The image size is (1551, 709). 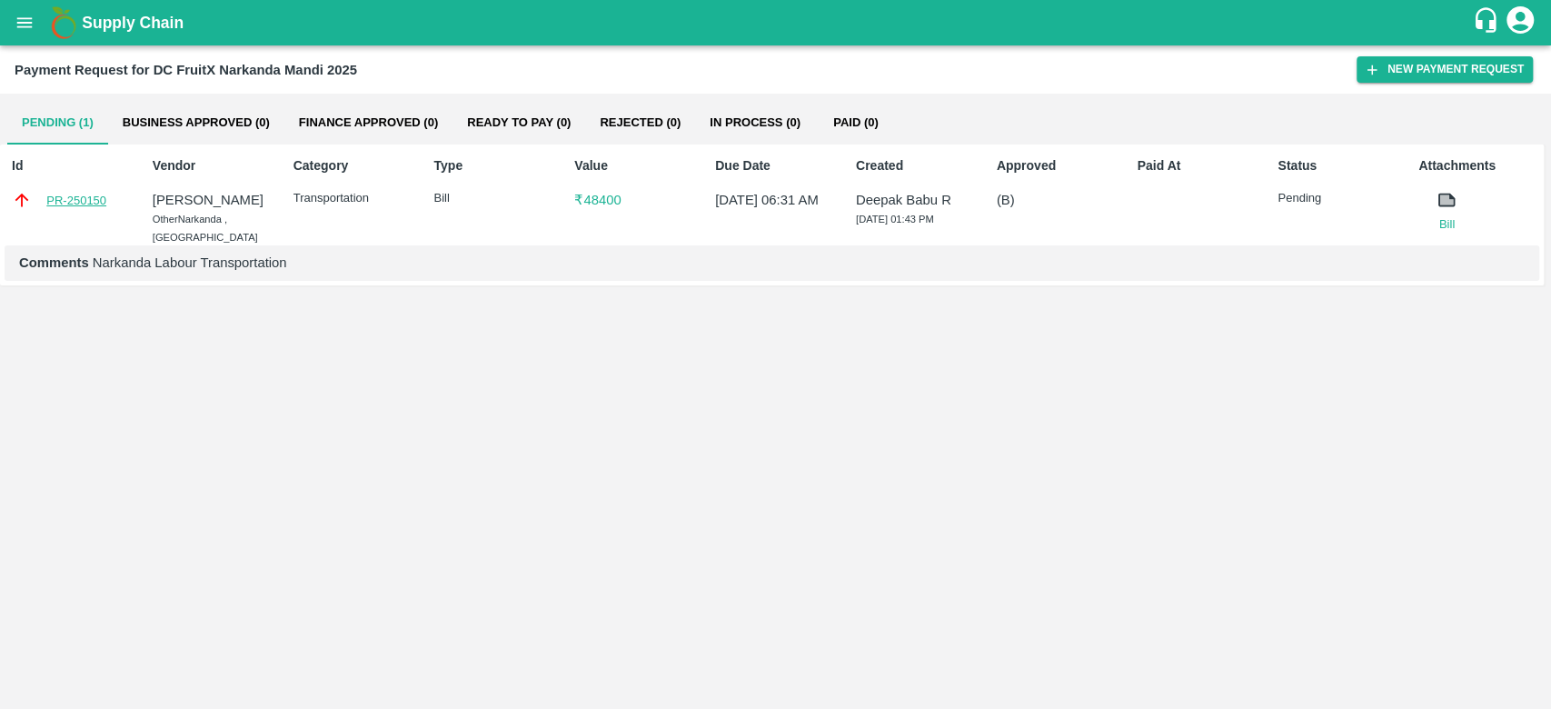 I want to click on p: (B), so click(x=1057, y=200).